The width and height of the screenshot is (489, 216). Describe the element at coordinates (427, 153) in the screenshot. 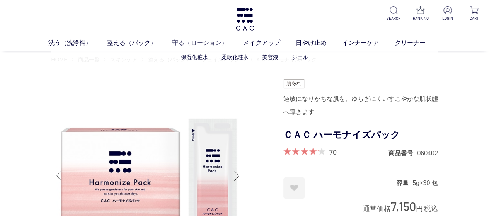

I see `dd: 060402` at that location.